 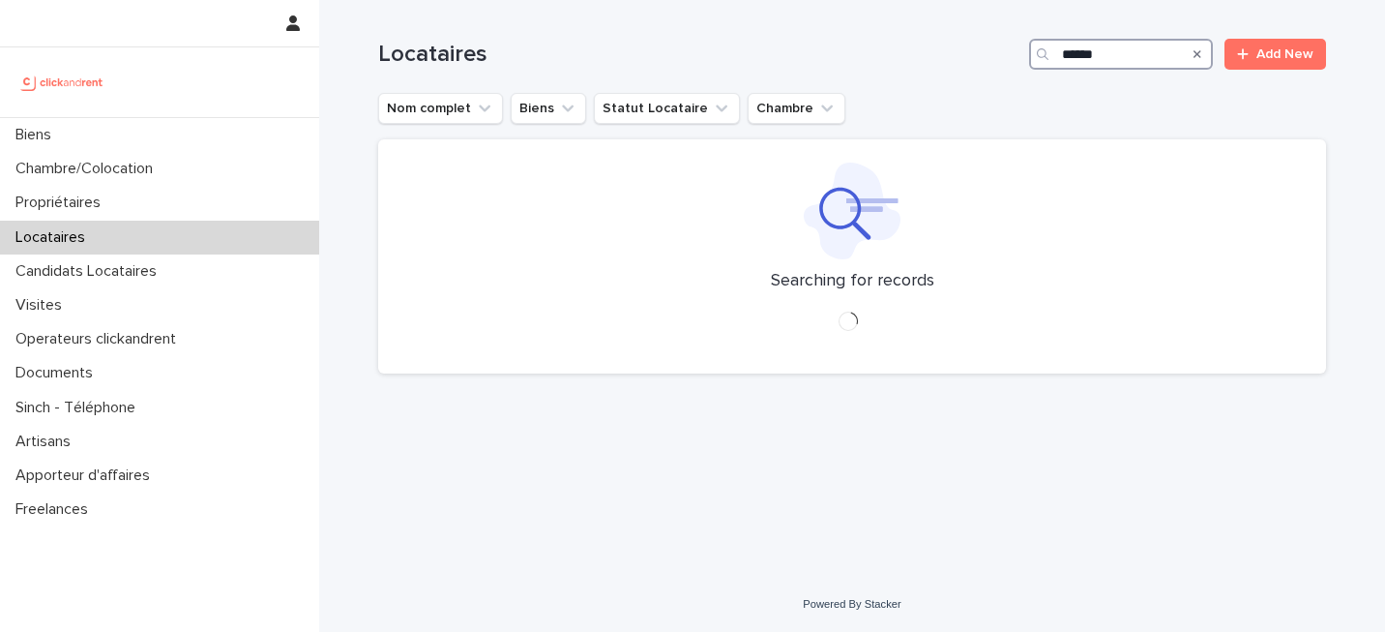 I want to click on button: Chambre, so click(x=796, y=108).